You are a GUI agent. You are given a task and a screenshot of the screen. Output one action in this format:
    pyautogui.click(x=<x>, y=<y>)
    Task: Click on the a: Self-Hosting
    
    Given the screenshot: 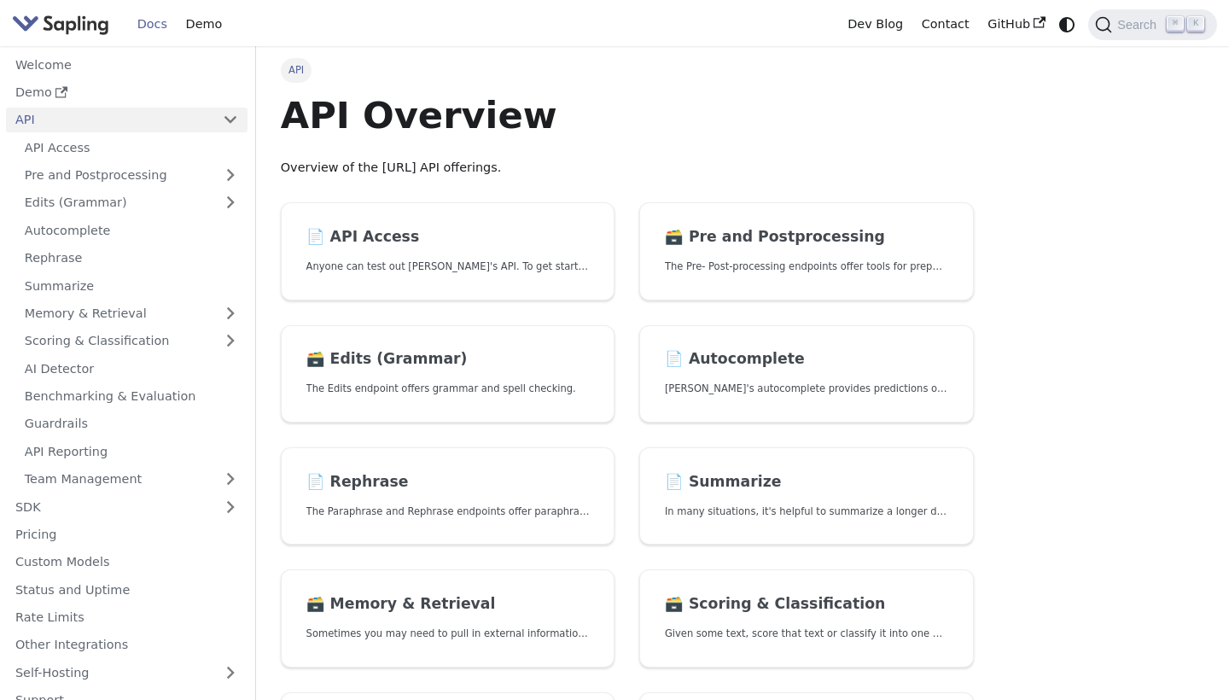 What is the action you would take?
    pyautogui.click(x=126, y=672)
    